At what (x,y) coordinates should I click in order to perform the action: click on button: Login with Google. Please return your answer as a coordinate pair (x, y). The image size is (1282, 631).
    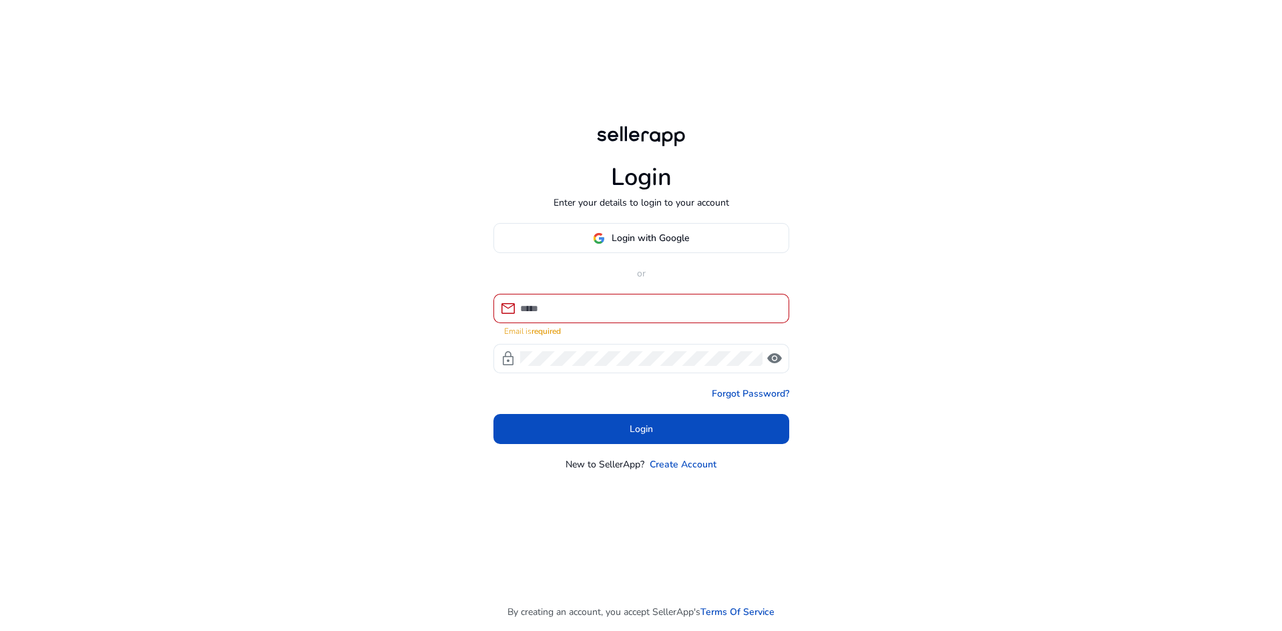
    Looking at the image, I should click on (641, 238).